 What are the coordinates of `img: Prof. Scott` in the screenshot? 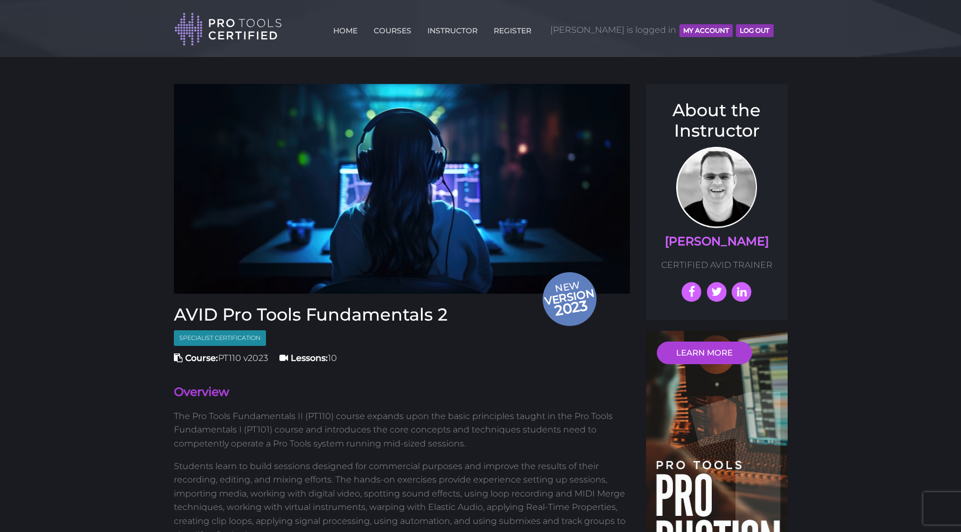 It's located at (717, 187).